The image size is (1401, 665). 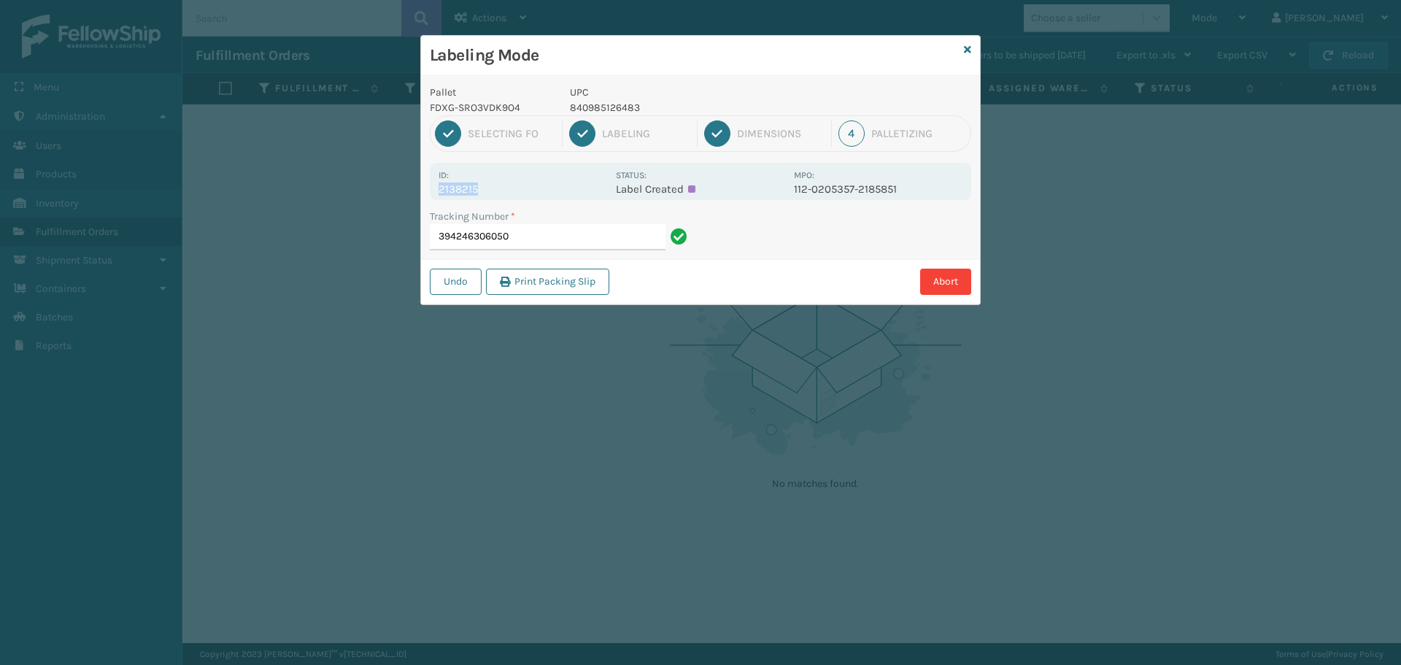 I want to click on label: Id:, so click(x=444, y=175).